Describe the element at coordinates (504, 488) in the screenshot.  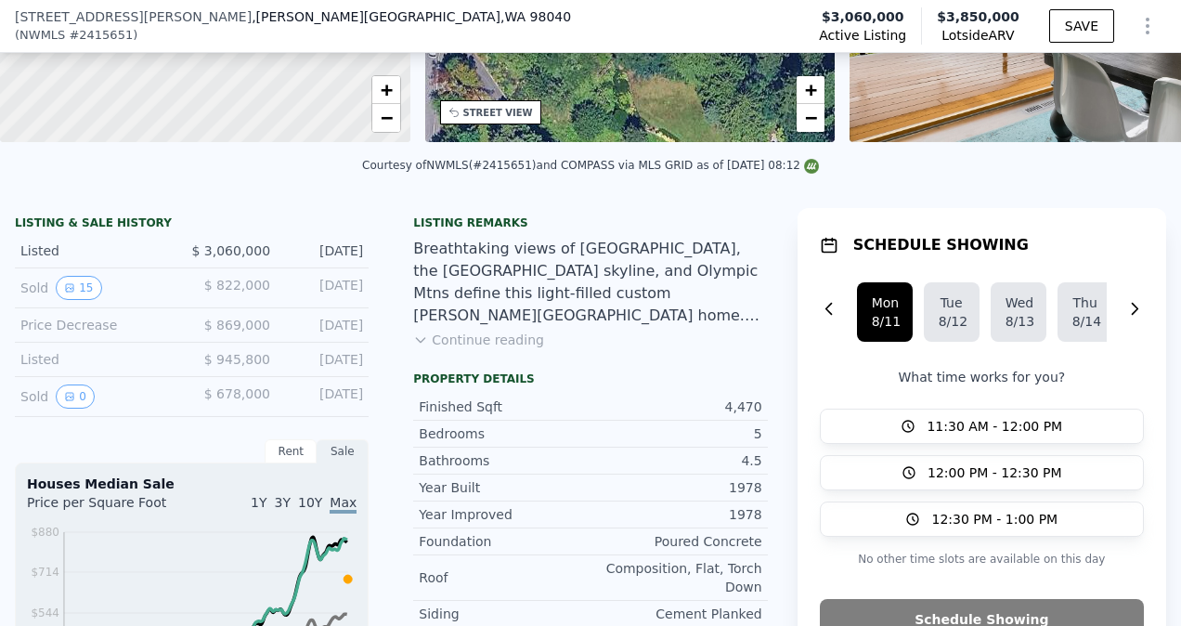
I see `div: Year Built` at that location.